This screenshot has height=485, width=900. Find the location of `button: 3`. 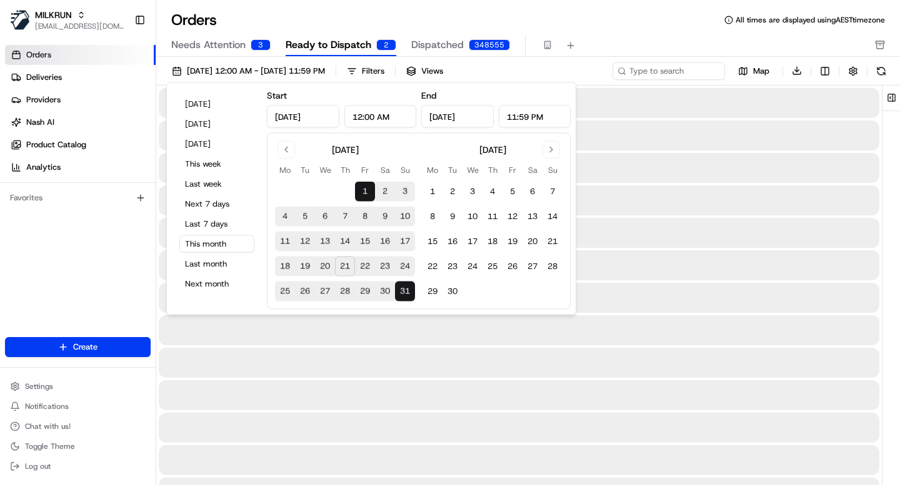

button: 3 is located at coordinates (405, 192).